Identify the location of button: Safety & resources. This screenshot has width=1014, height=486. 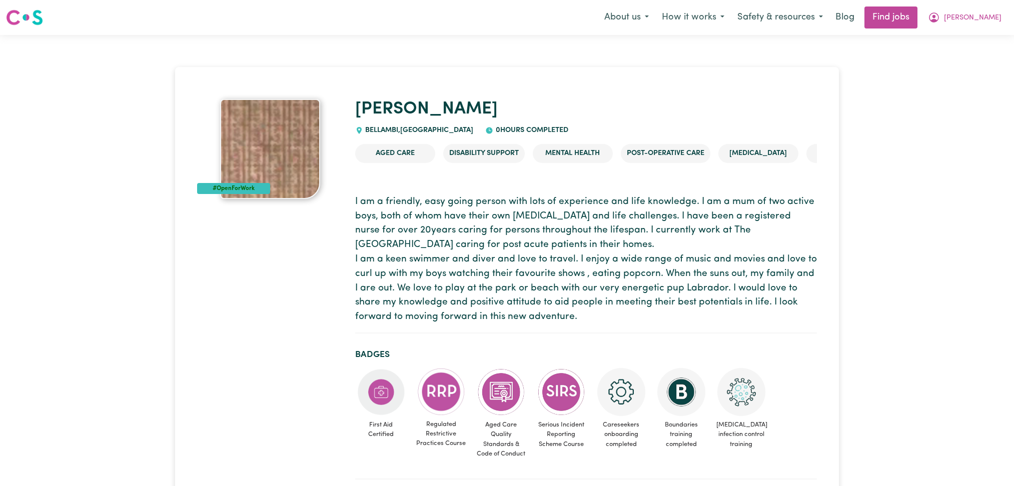
(780, 18).